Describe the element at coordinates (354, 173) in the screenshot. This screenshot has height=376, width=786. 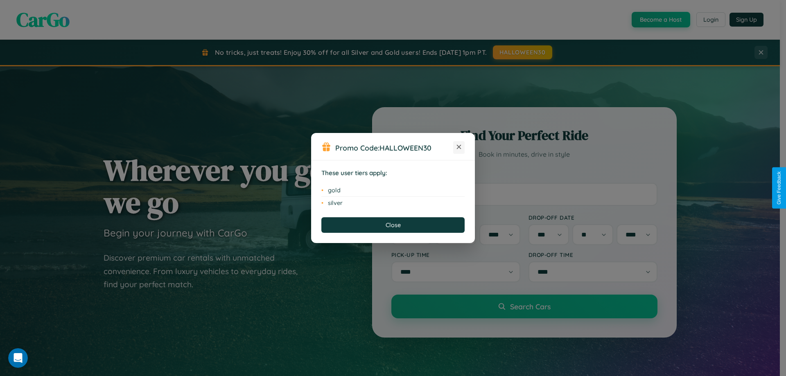
I see `strong: These user tiers apply:` at that location.